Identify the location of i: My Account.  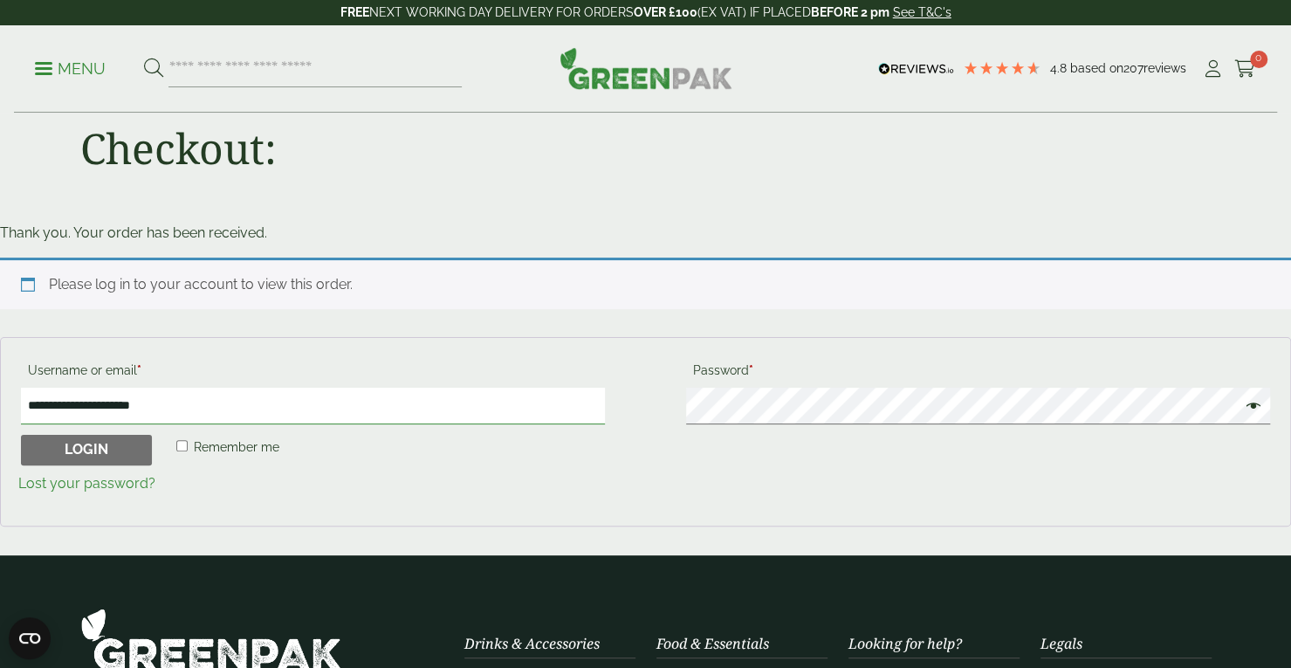
(1213, 69).